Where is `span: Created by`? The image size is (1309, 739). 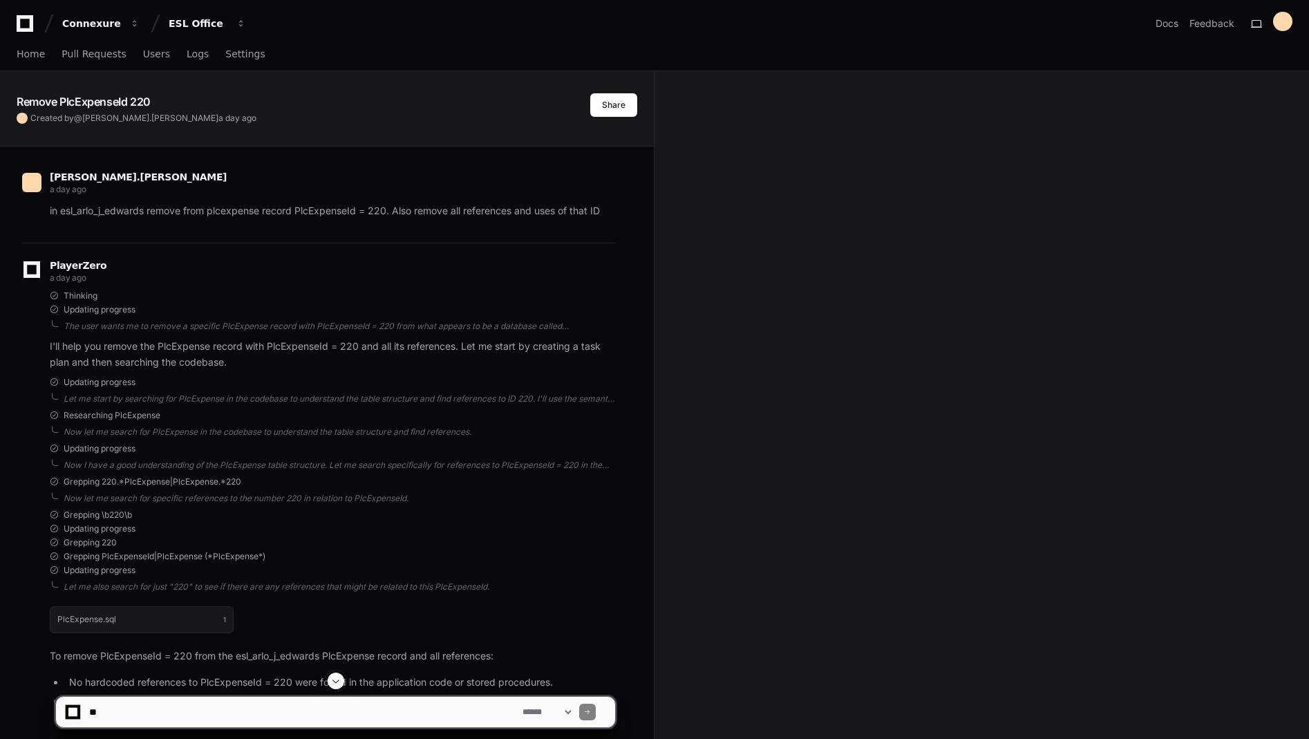 span: Created by is located at coordinates (143, 118).